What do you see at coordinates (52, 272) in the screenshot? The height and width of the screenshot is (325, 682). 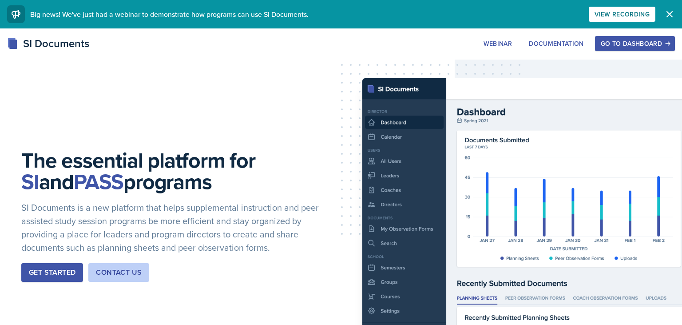 I see `button: Get Started` at bounding box center [52, 272].